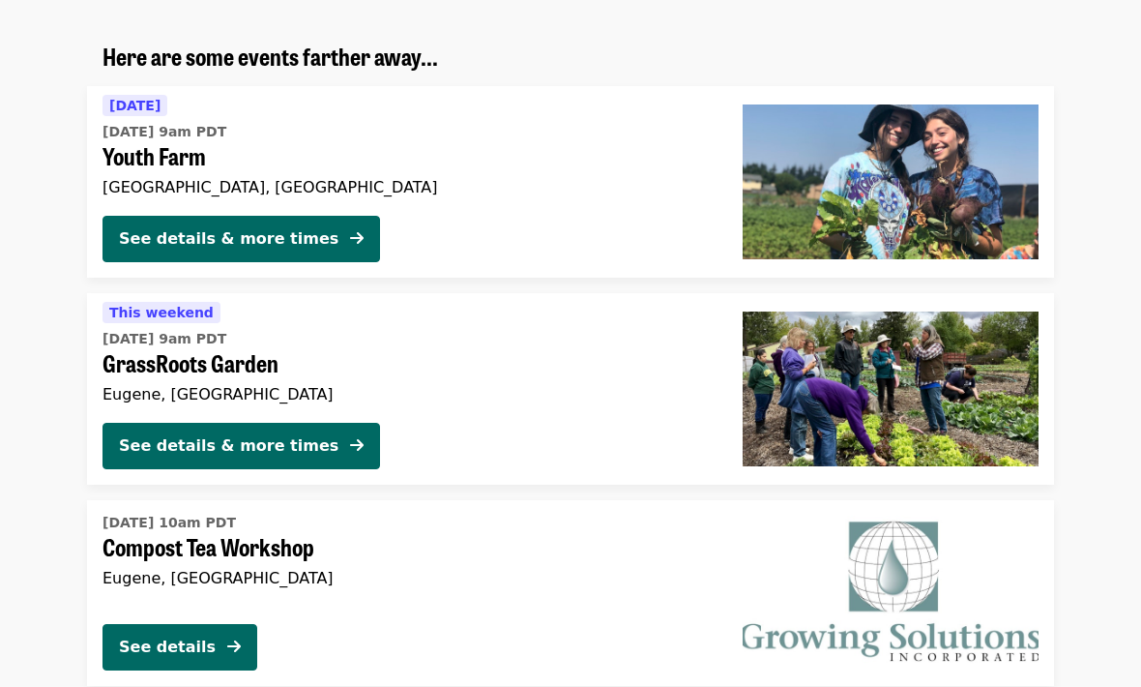 The image size is (1141, 687). I want to click on span: Youth Farm, so click(407, 156).